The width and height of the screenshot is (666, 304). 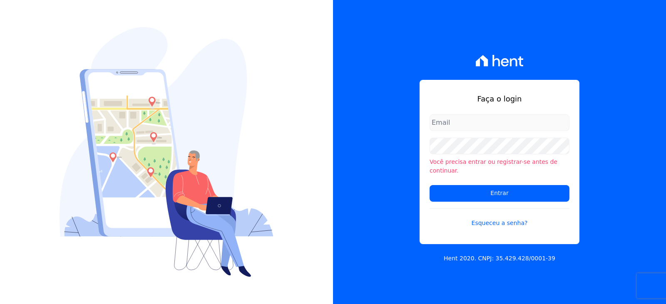 I want to click on h1: Faça o login, so click(x=500, y=99).